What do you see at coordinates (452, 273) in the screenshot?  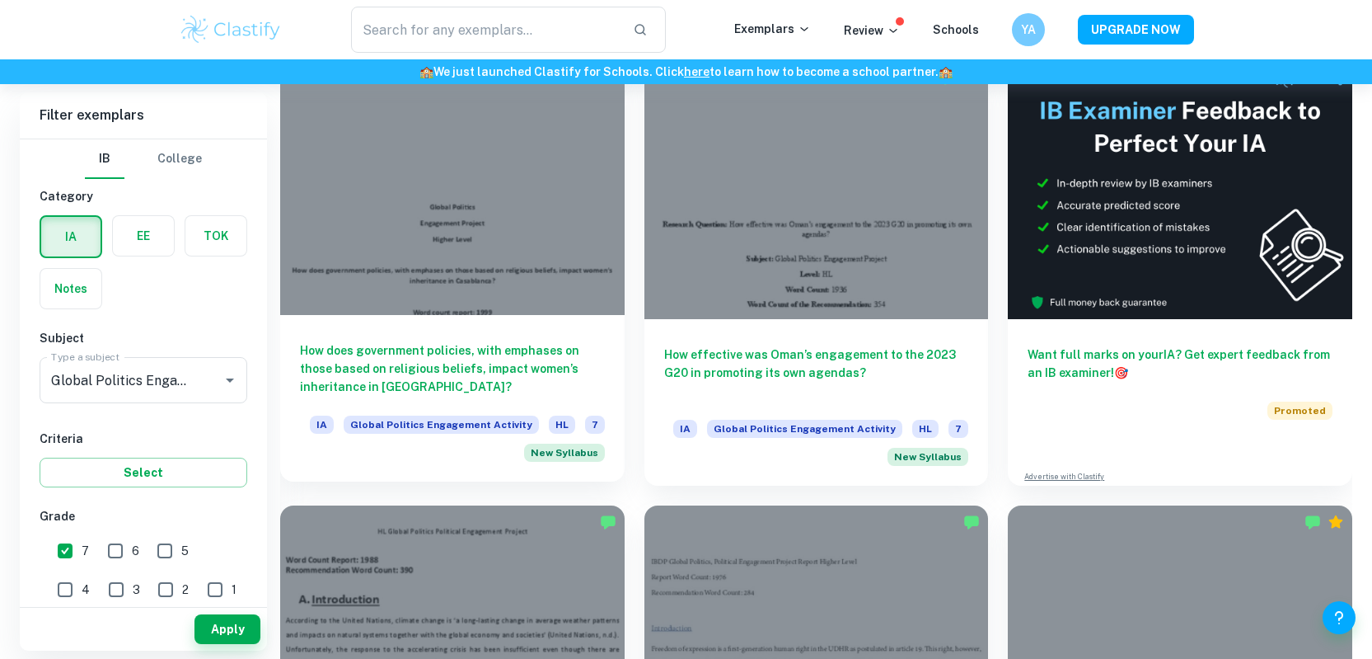 I see `a: How does government policies, with emphases on those based on religious beliefs, impact women’s i...` at bounding box center [452, 273].